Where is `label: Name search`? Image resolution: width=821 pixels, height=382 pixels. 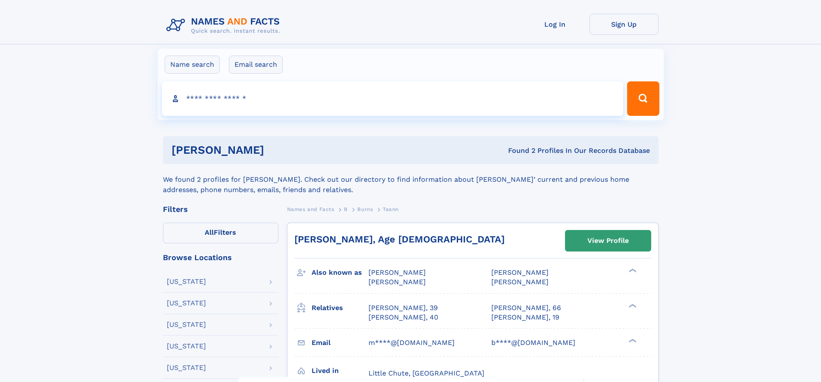
label: Name search is located at coordinates (192, 65).